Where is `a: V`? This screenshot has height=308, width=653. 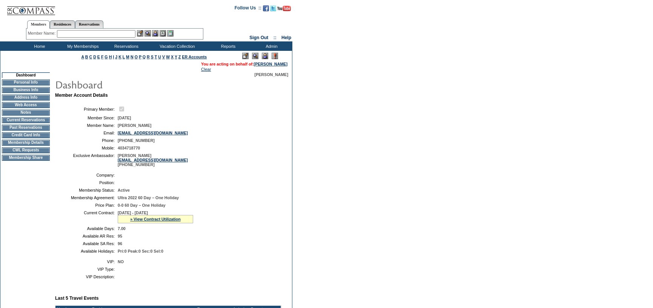
a: V is located at coordinates (163, 57).